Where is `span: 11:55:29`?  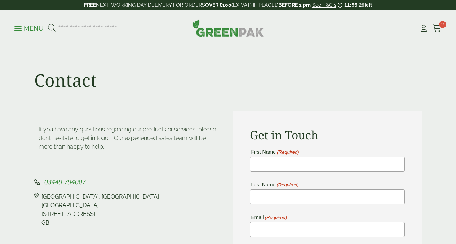
span: 11:55:29 is located at coordinates (354, 5).